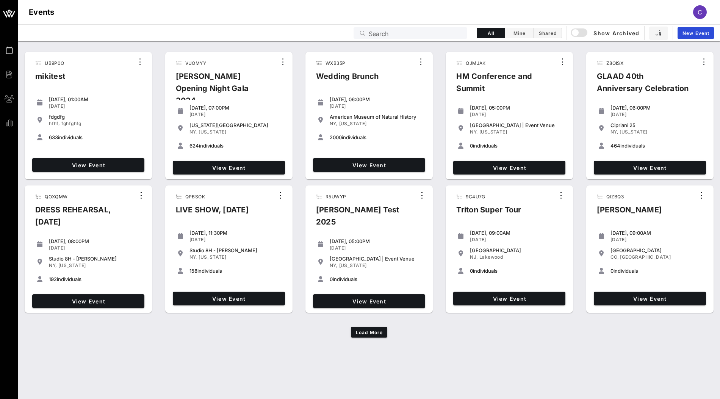  I want to click on span: R5UWYP, so click(336, 196).